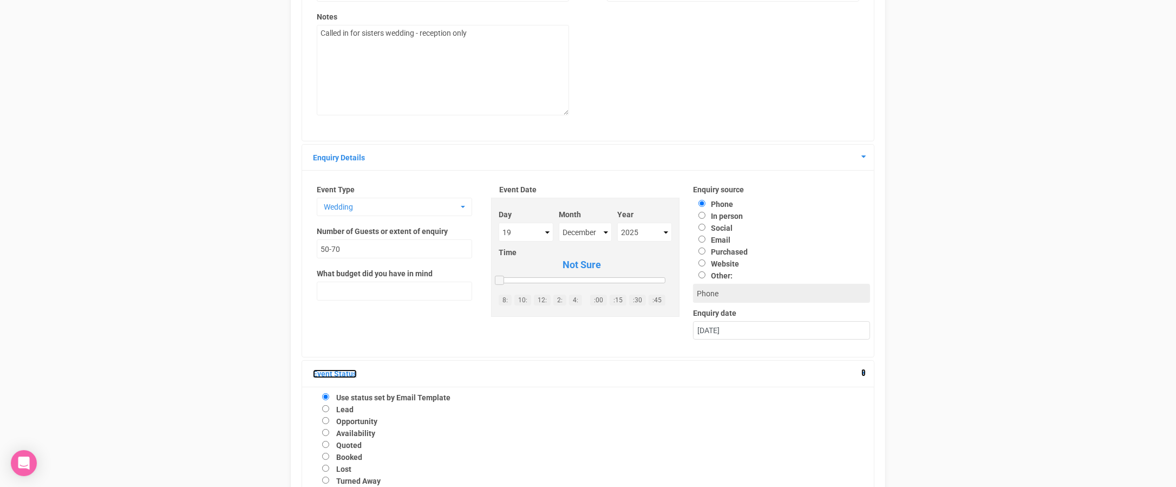 The image size is (1176, 487). I want to click on label: Enquiry source, so click(782, 190).